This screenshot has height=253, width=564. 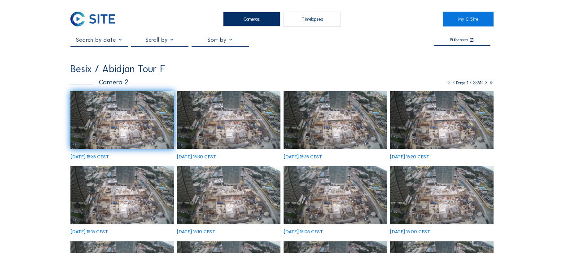 I want to click on img: image_53491147, so click(x=441, y=195).